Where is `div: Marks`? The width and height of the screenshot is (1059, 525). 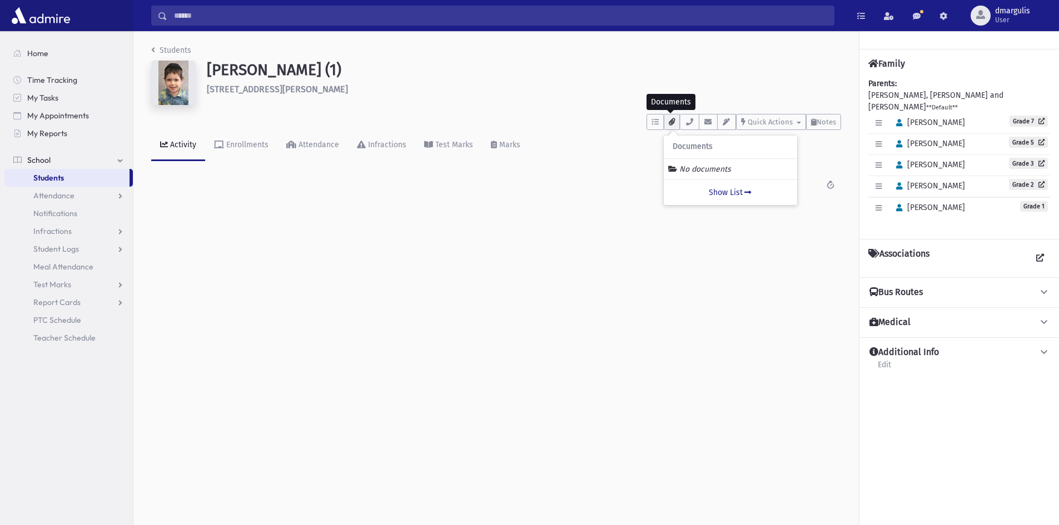 div: Marks is located at coordinates (509, 145).